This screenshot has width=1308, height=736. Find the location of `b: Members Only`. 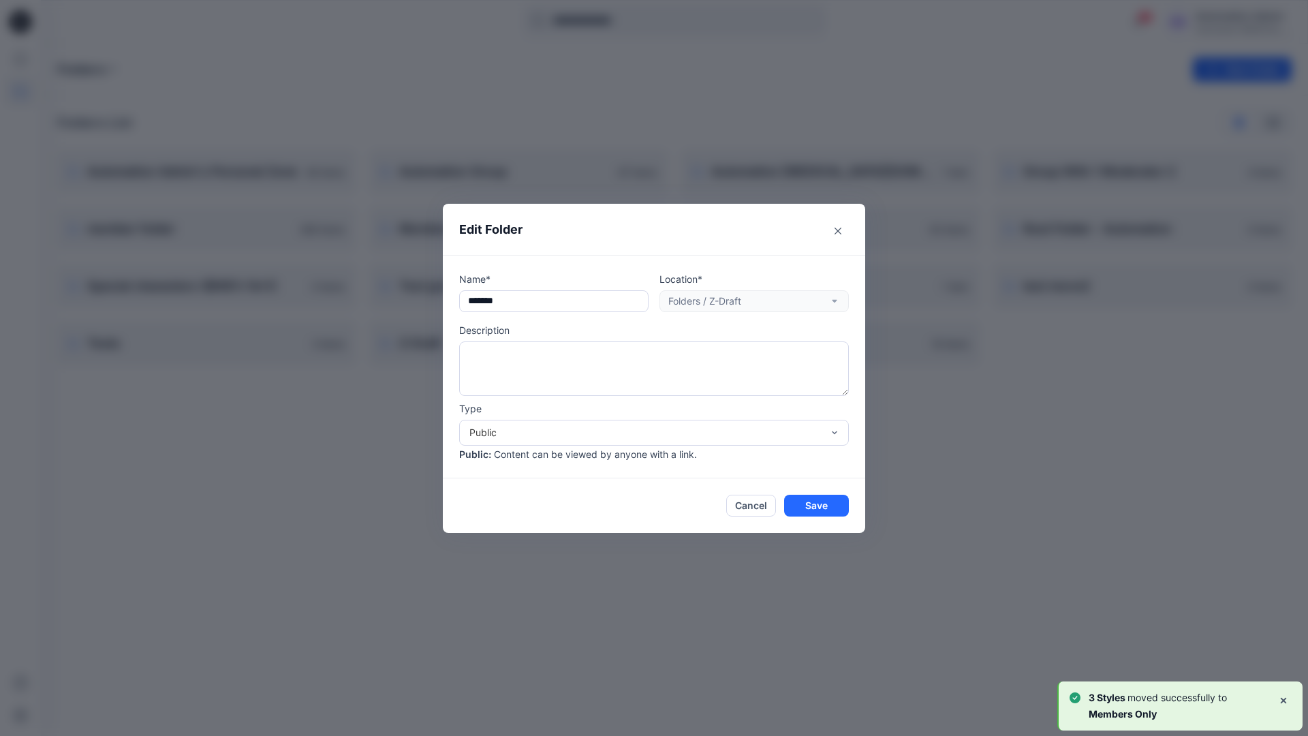

b: Members Only is located at coordinates (1123, 713).